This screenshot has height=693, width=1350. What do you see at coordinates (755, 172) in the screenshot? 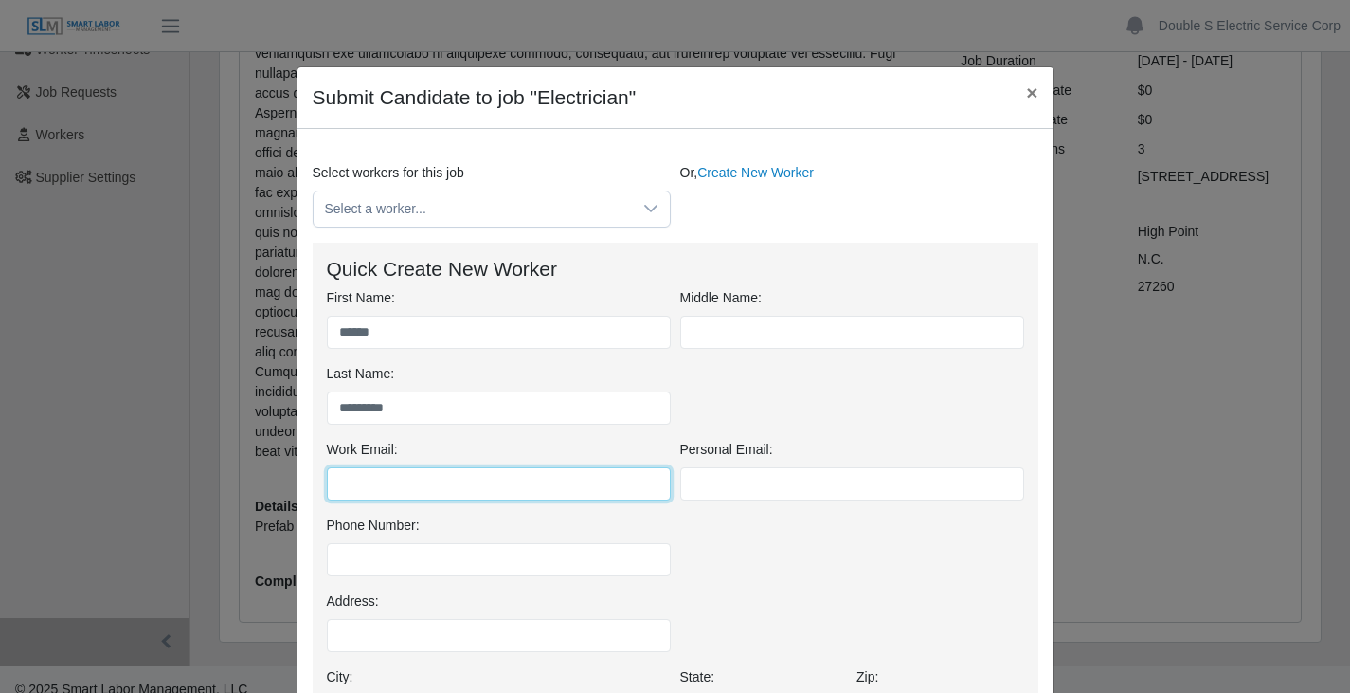
I see `a: Create New Worker` at bounding box center [755, 172].